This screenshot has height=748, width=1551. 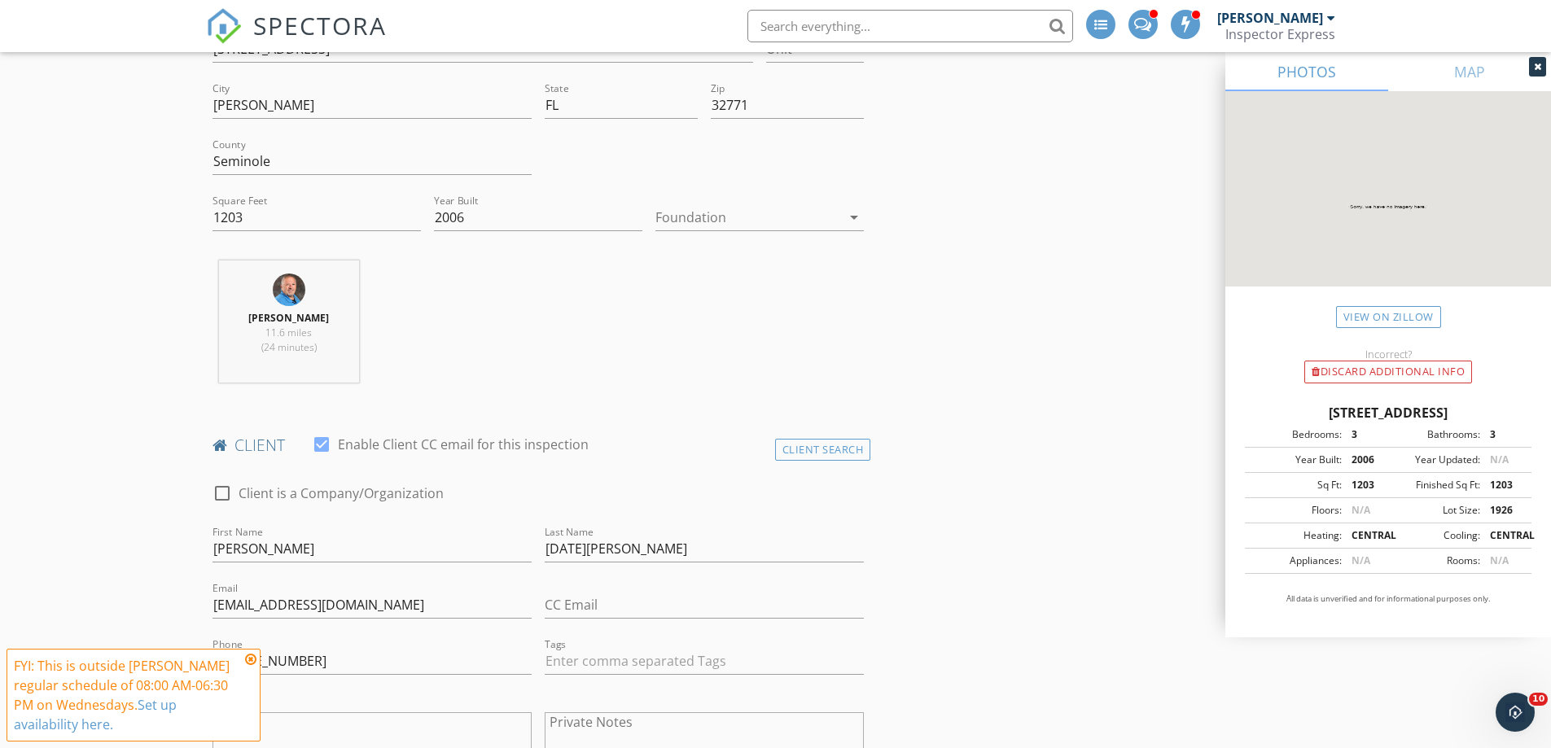 What do you see at coordinates (1389, 317) in the screenshot?
I see `a: View on Zillow` at bounding box center [1389, 317].